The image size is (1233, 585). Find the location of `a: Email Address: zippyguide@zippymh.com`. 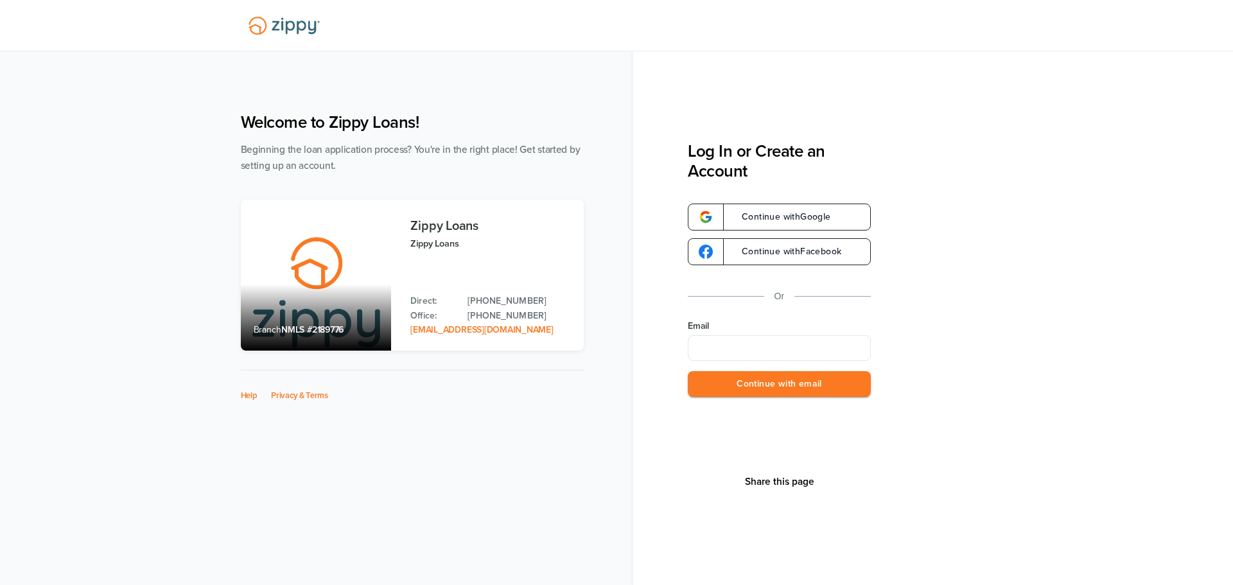

a: Email Address: zippyguide@zippymh.com is located at coordinates (482, 329).